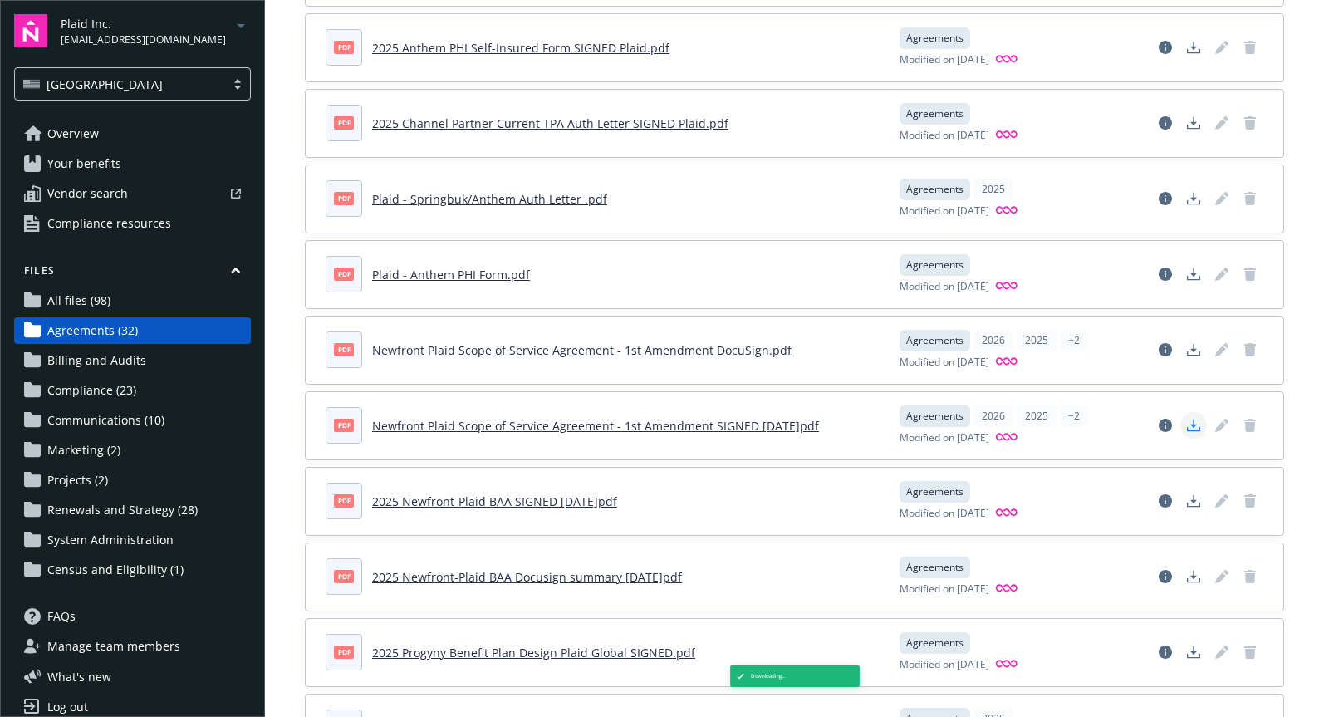  I want to click on span: Agreements (32), so click(92, 330).